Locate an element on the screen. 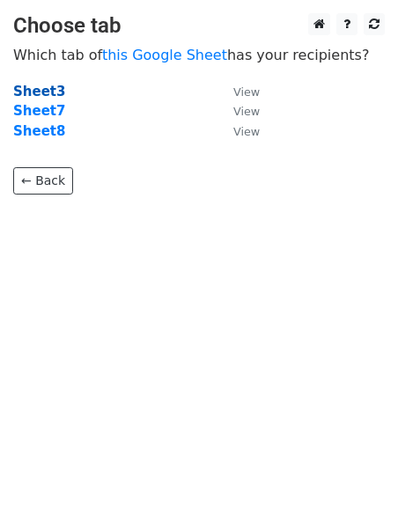 The image size is (398, 507). a: Sheet8 is located at coordinates (39, 131).